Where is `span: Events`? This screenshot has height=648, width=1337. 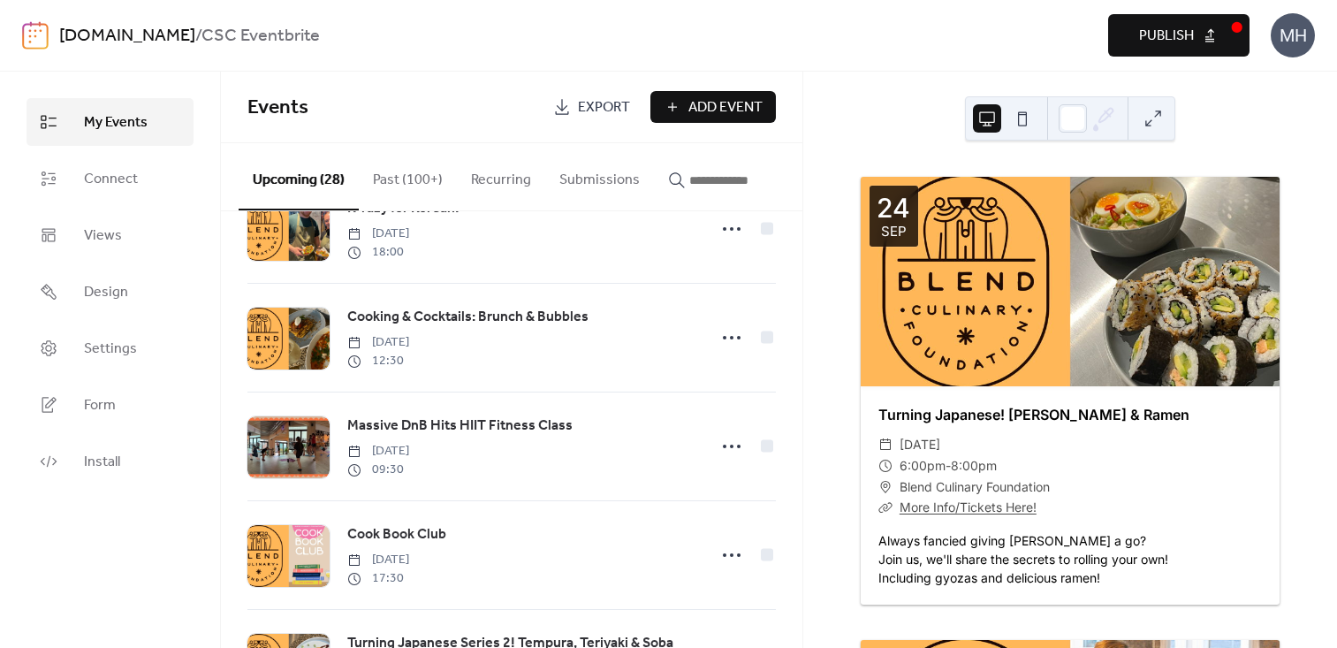
span: Events is located at coordinates (277, 108).